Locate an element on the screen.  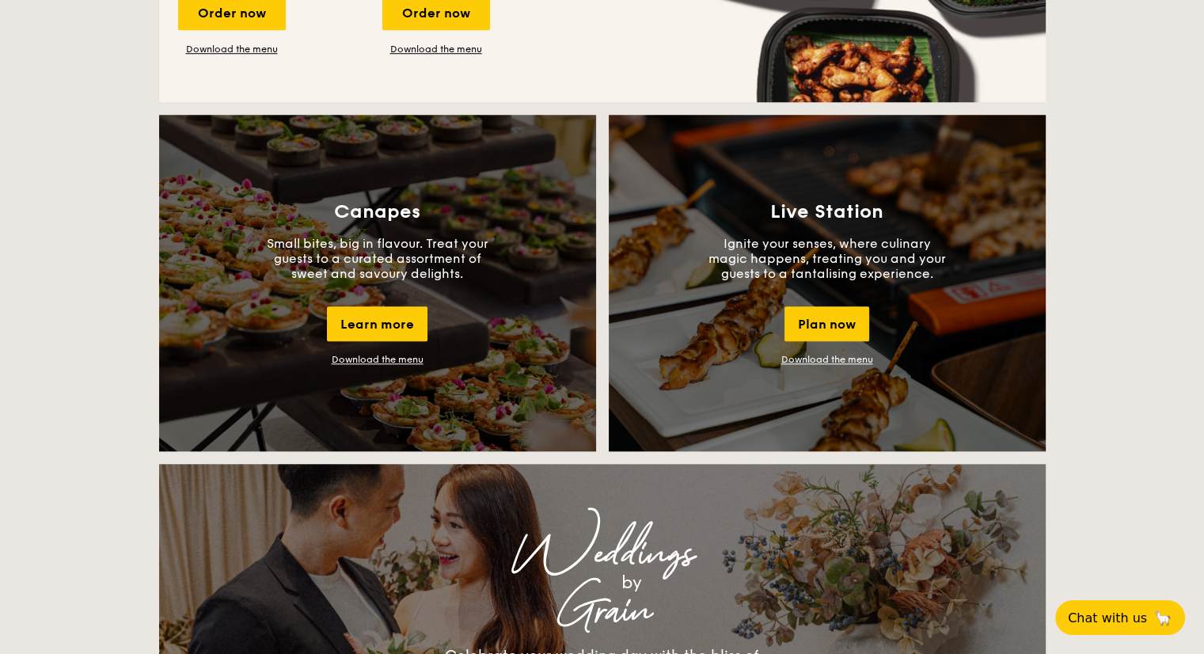
div: Weddings is located at coordinates (602, 554).